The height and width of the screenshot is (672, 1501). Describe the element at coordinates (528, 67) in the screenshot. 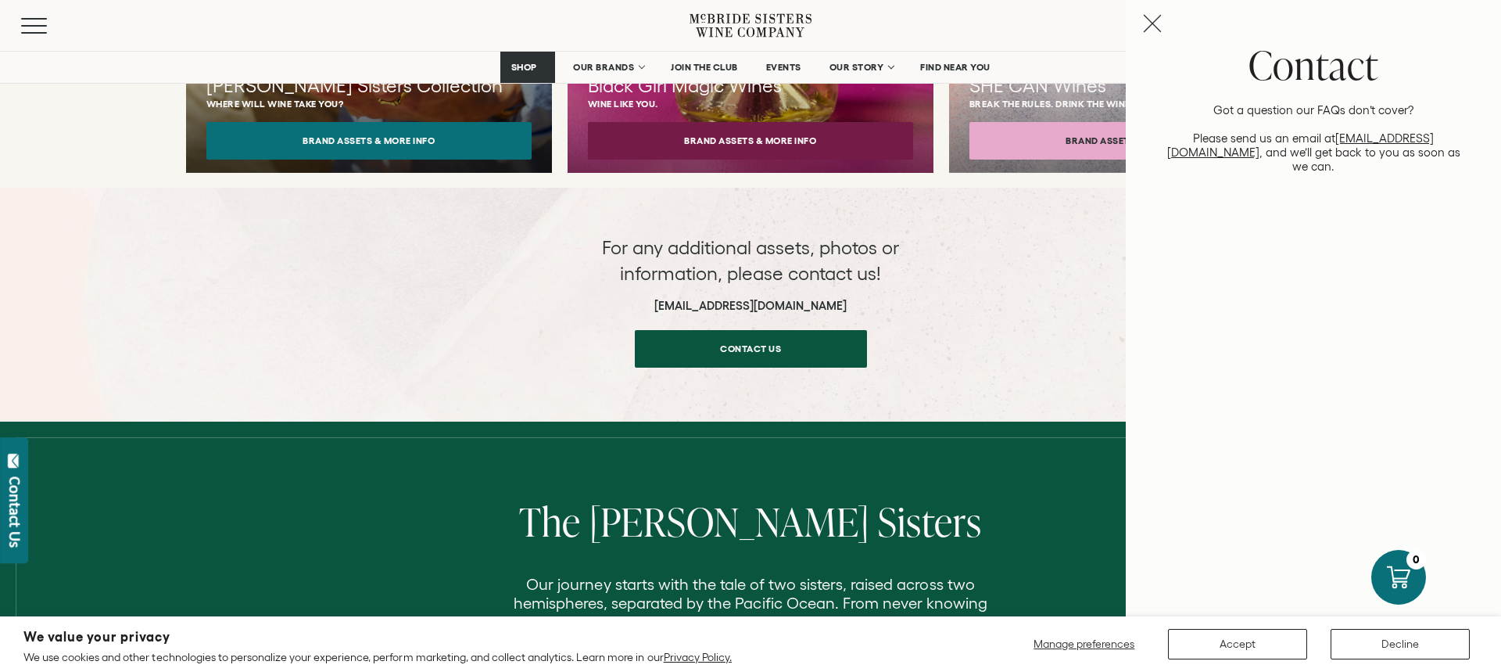

I see `a: SHOP` at that location.